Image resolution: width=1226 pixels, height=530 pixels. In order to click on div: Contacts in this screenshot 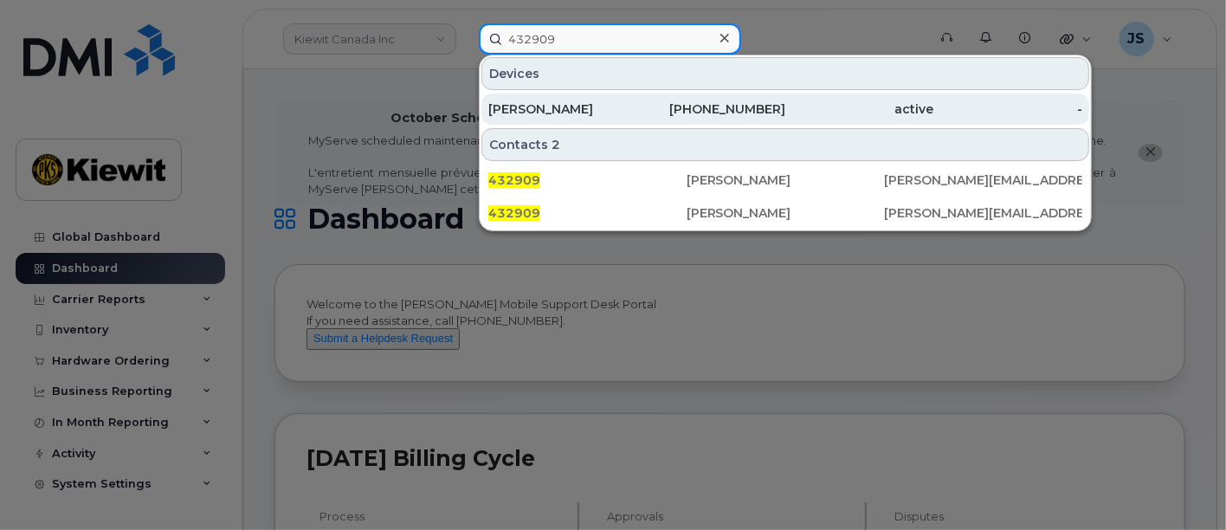, I will do `click(785, 145)`.